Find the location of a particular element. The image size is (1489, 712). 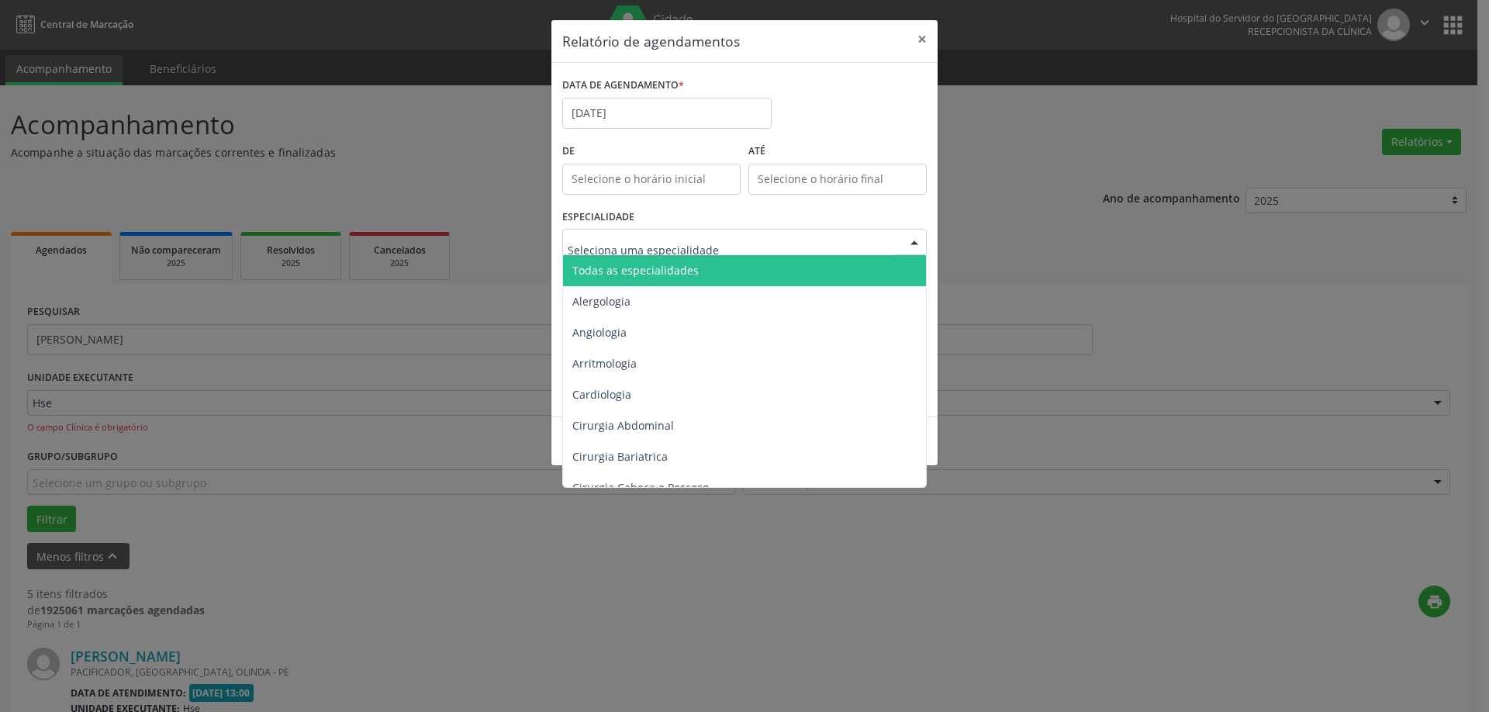

input: Selecione o horário final is located at coordinates (837, 179).